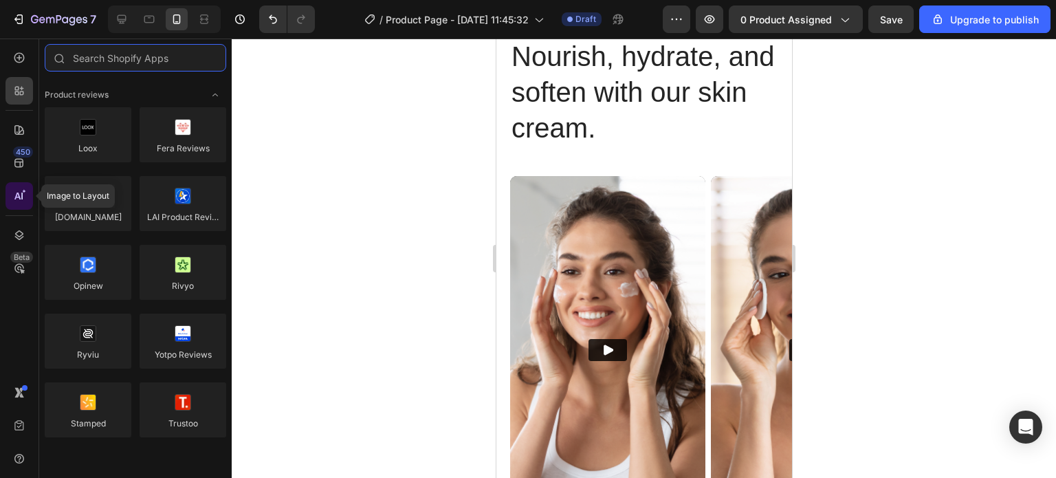 The height and width of the screenshot is (478, 1056). Describe the element at coordinates (135, 58) in the screenshot. I see `input: Search Shopify Apps` at that location.